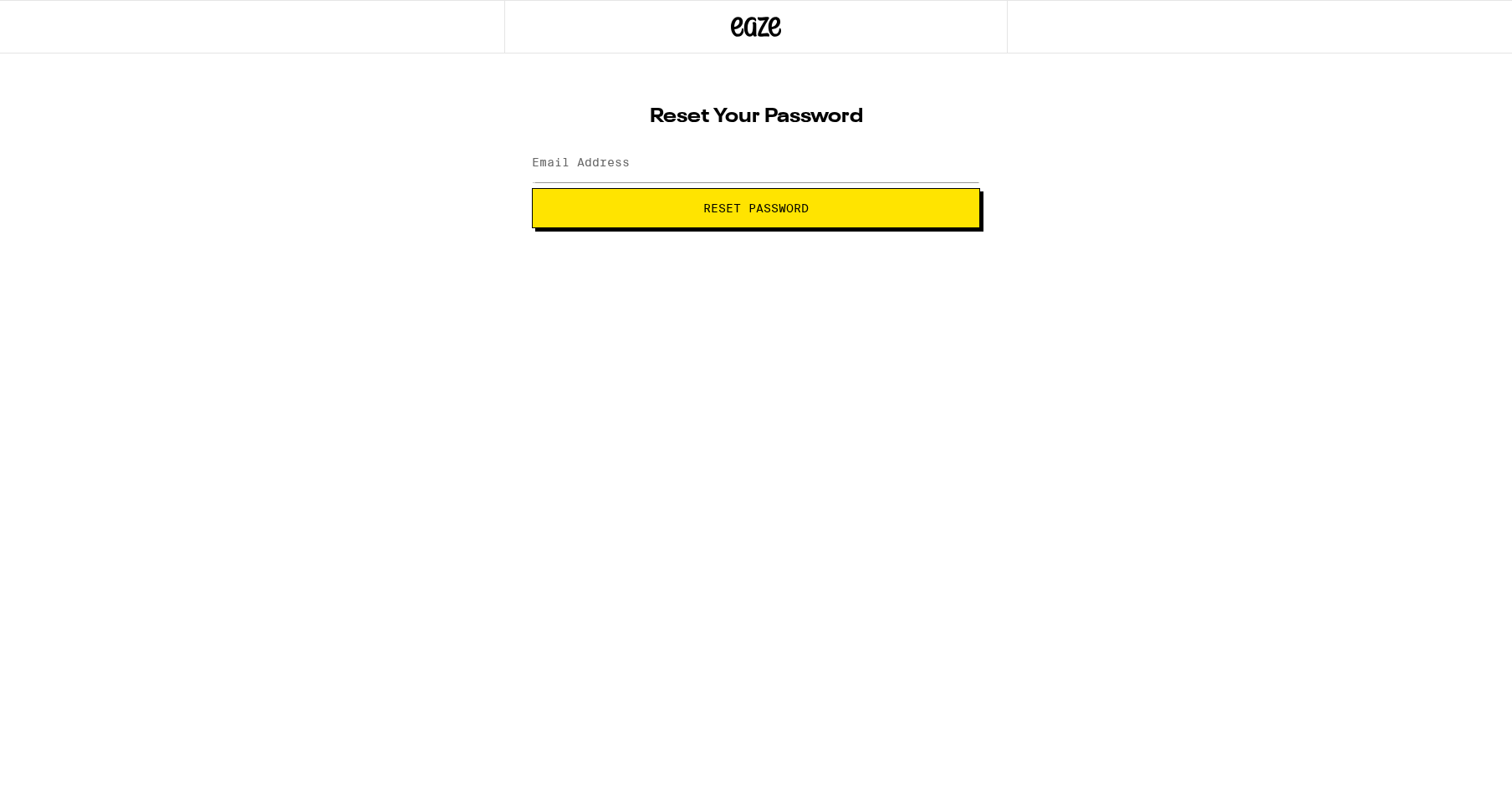 The image size is (1512, 785). What do you see at coordinates (66, 19) in the screenshot?
I see `span: Hi. Need any help?` at bounding box center [66, 19].